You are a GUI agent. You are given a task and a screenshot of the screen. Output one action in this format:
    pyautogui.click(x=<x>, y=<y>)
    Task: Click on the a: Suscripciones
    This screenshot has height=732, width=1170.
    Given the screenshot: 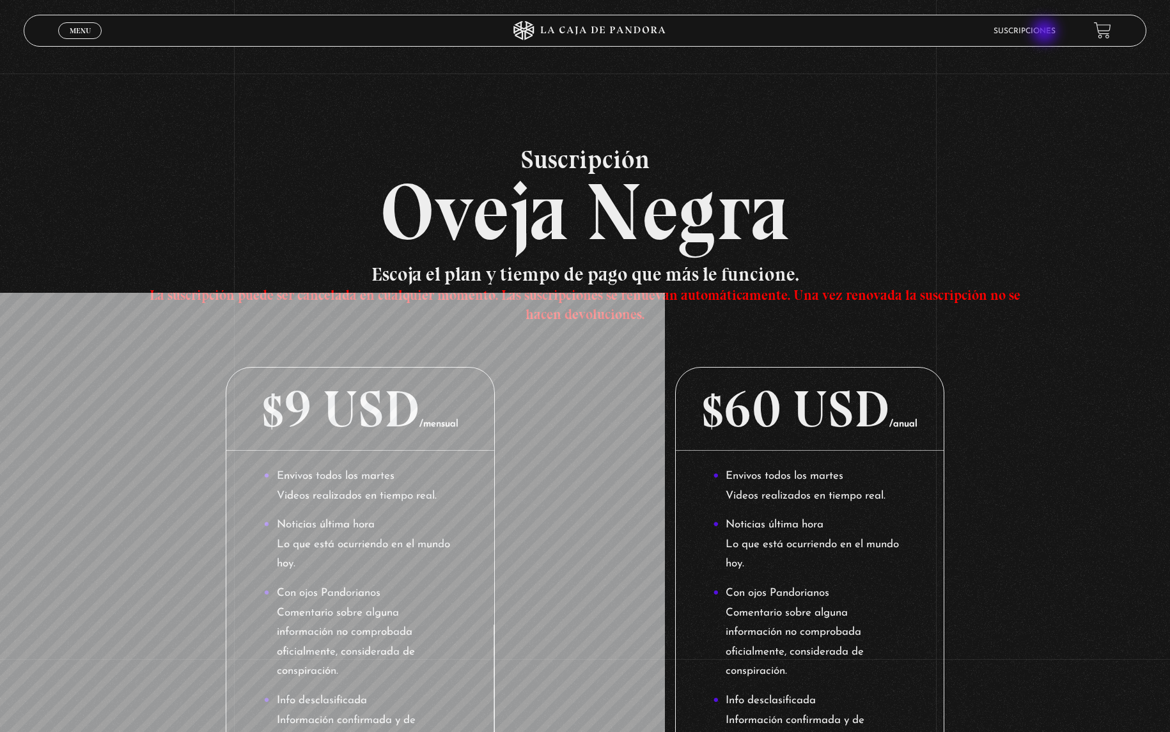 What is the action you would take?
    pyautogui.click(x=1024, y=31)
    